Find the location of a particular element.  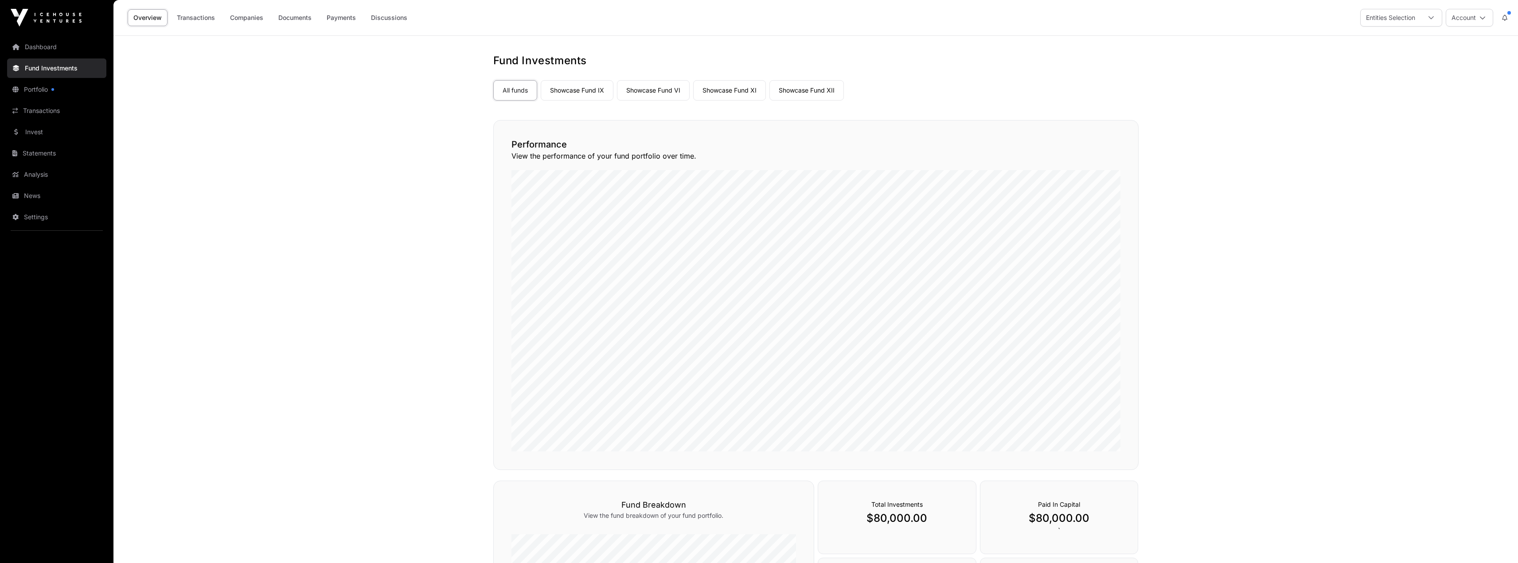

a: Showcase Fund XII is located at coordinates (807, 90).